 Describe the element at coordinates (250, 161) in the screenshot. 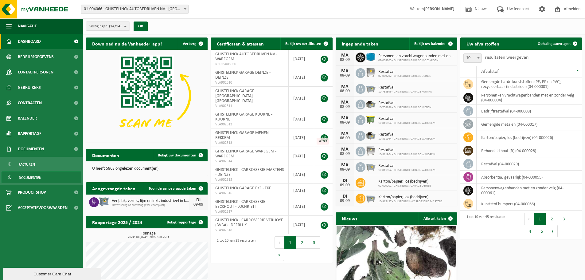

I see `span: VLA902514` at that location.